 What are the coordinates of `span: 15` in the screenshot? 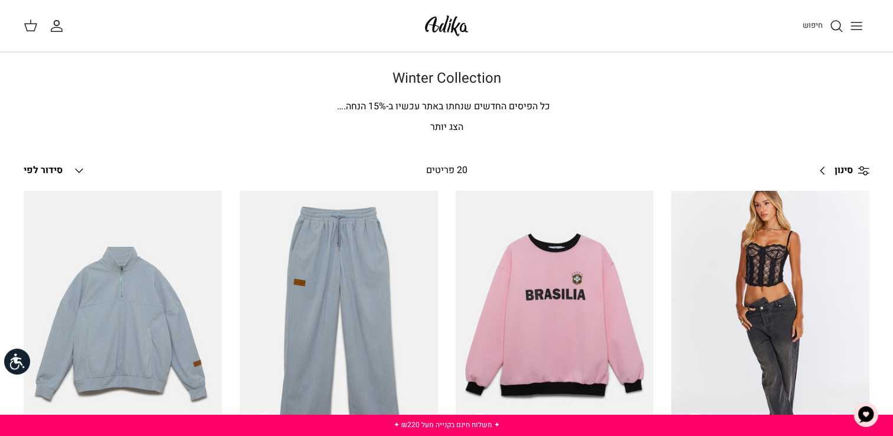 It's located at (374, 106).